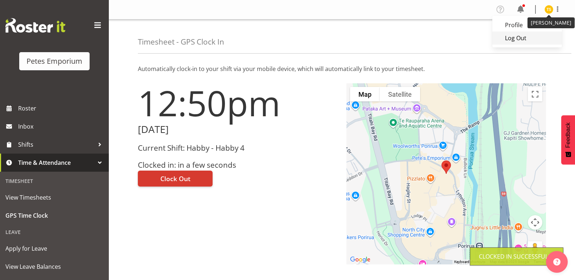 This screenshot has width=575, height=280. What do you see at coordinates (54, 198) in the screenshot?
I see `a: View Timesheets` at bounding box center [54, 198].